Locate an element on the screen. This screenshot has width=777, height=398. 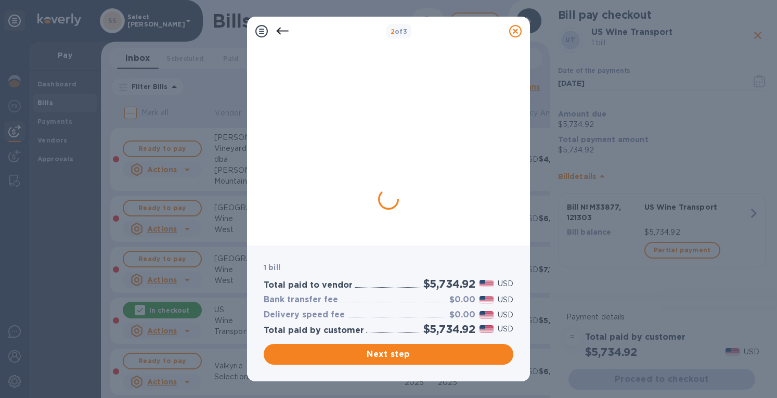
span: 2 is located at coordinates (393, 31).